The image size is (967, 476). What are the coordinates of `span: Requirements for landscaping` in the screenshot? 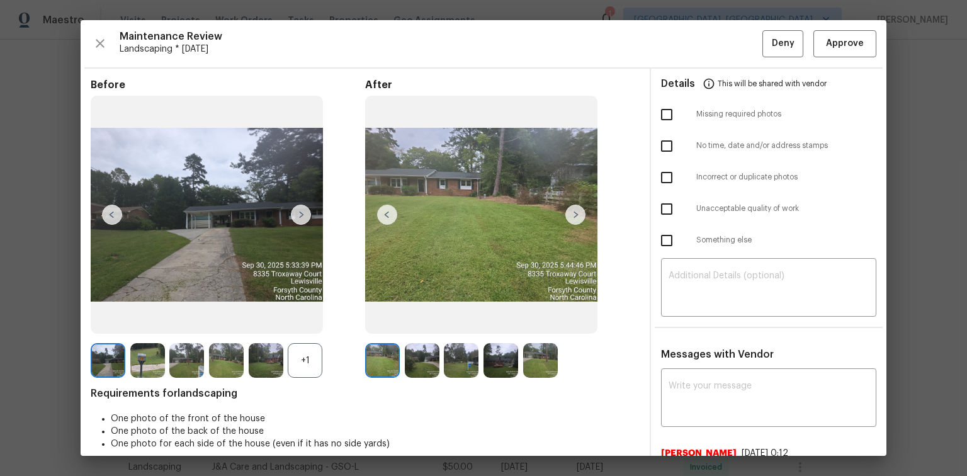 It's located at (365, 394).